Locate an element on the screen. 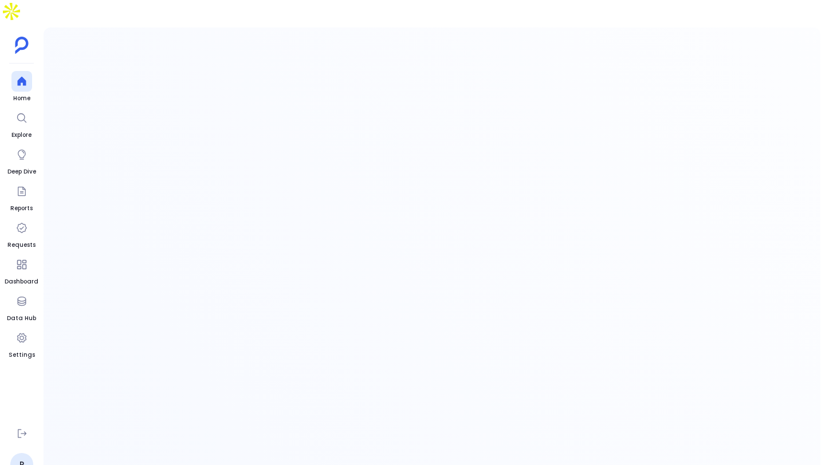  a: Settings is located at coordinates (22, 344).